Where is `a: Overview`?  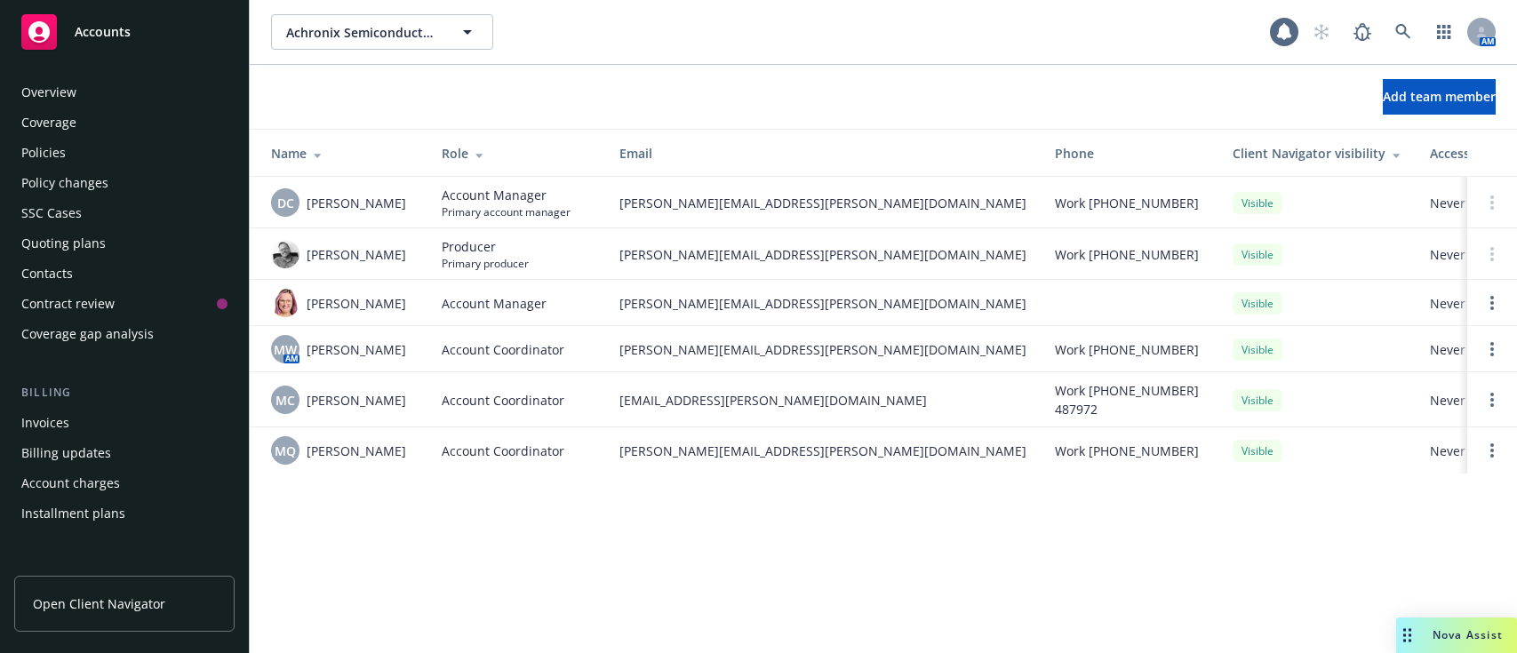
a: Overview is located at coordinates (124, 92).